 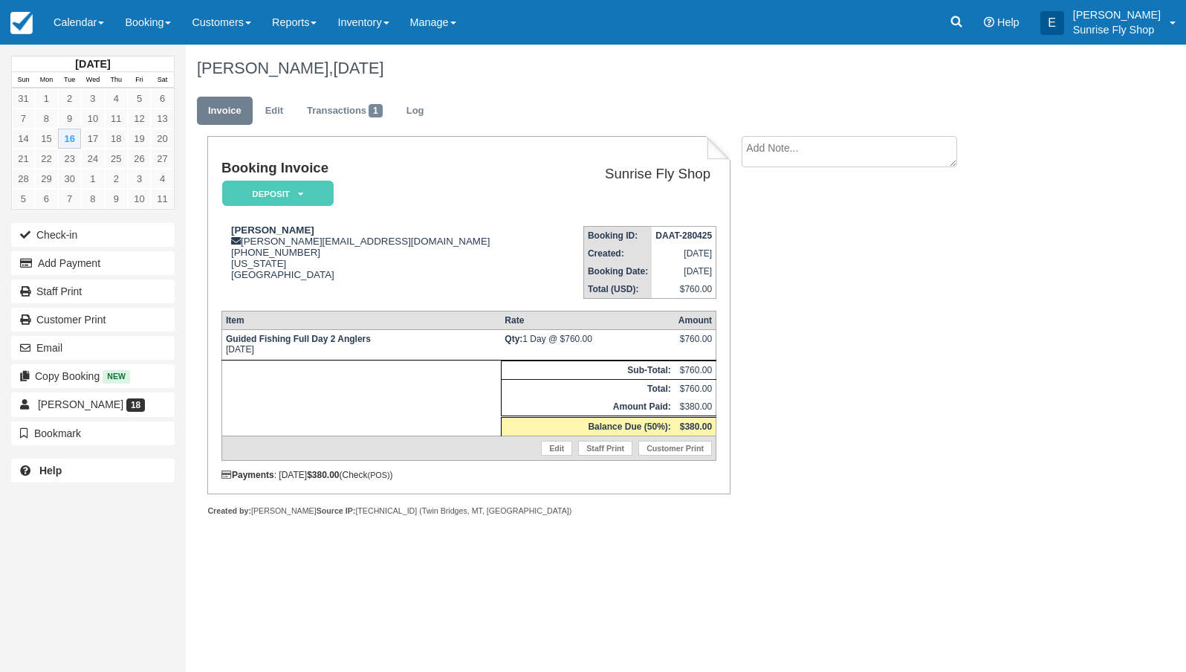 I want to click on button: Copy Booking New, so click(x=93, y=376).